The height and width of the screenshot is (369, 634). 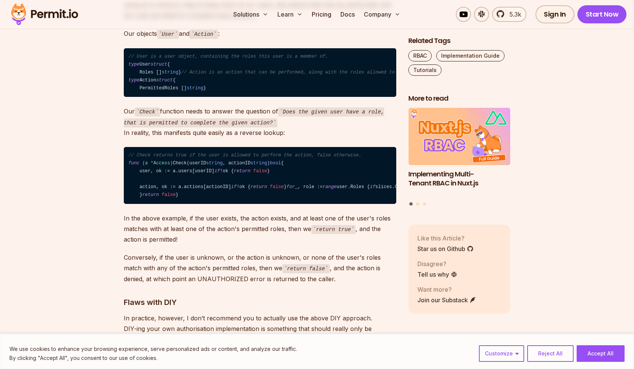 What do you see at coordinates (329, 187) in the screenshot?
I see `span: range` at bounding box center [329, 187].